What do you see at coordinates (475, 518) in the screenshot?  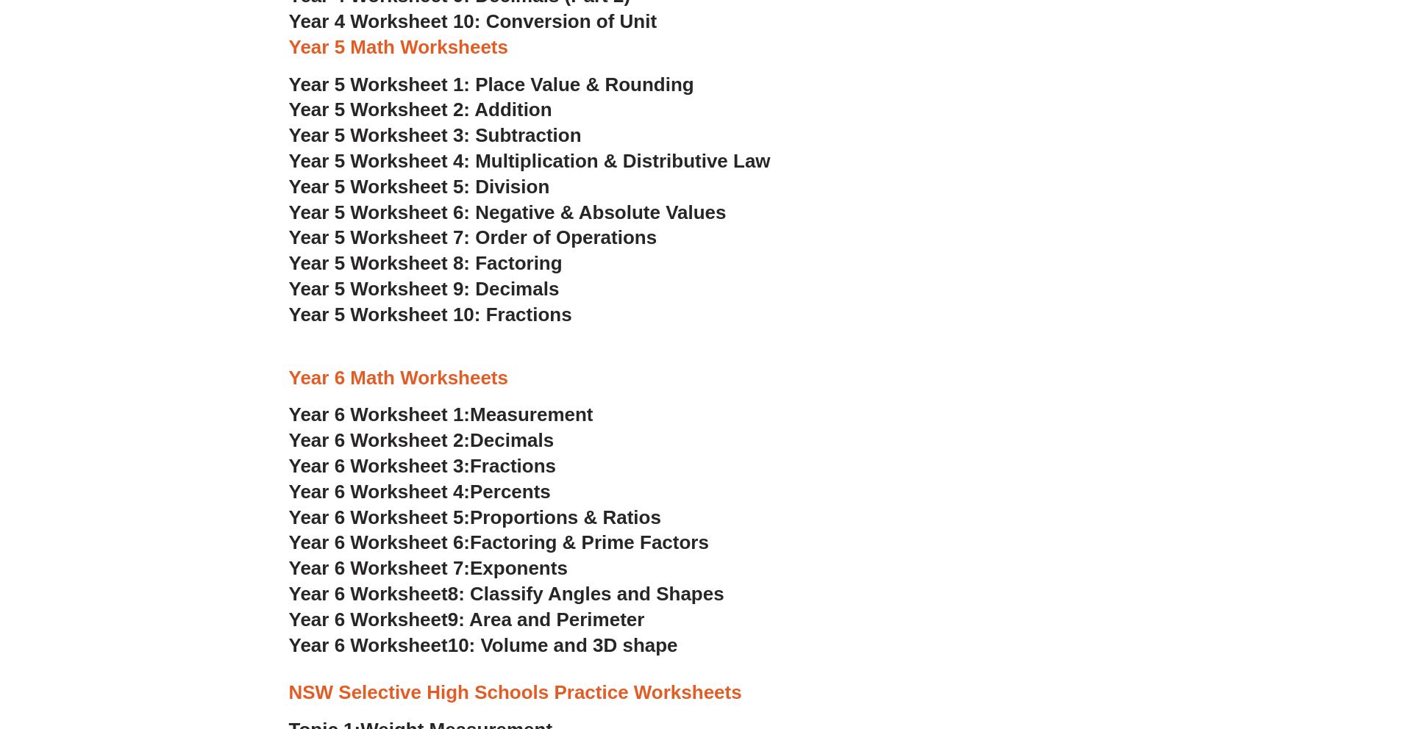 I see `a: Year 6 Worksheet 5:Proportions & Ratios` at bounding box center [475, 518].